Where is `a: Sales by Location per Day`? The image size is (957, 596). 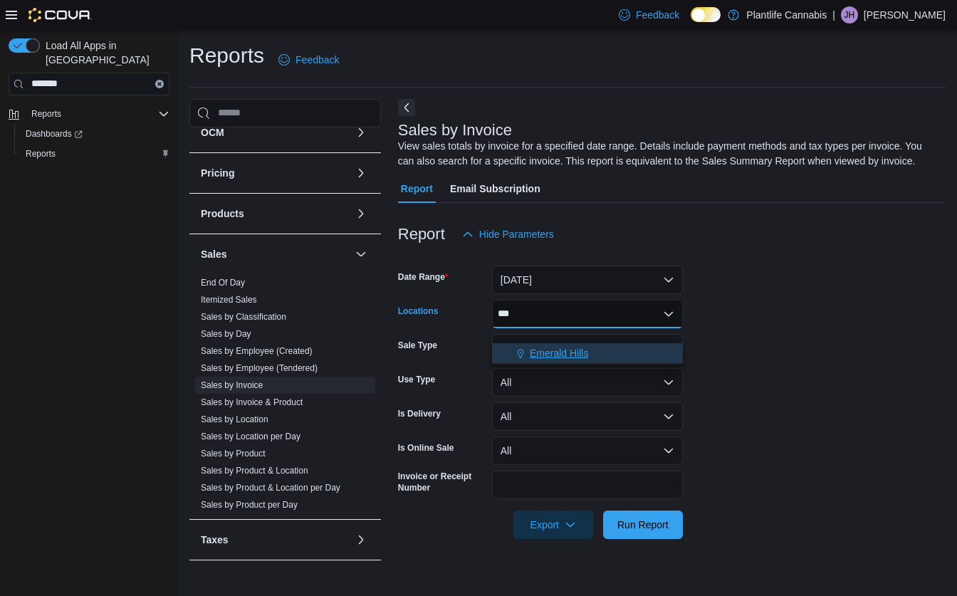 a: Sales by Location per Day is located at coordinates (251, 437).